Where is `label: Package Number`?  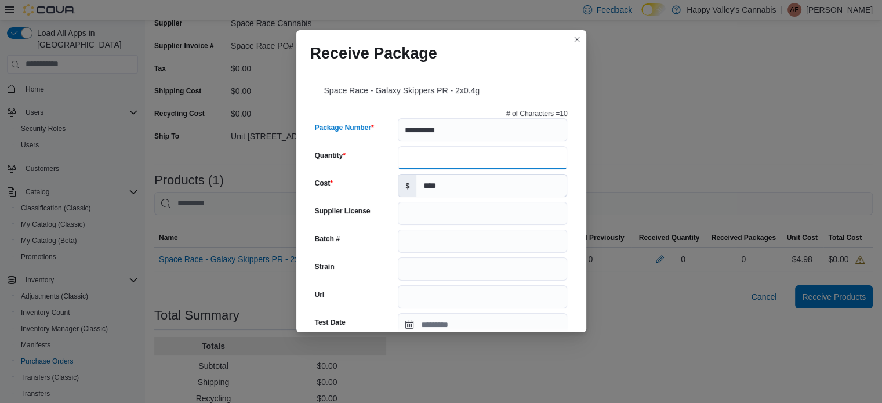
label: Package Number is located at coordinates (345, 128).